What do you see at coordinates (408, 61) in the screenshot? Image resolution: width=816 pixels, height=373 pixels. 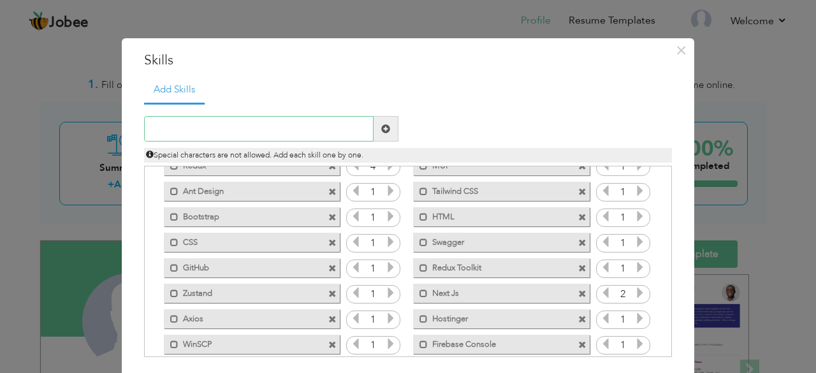 I see `h3: Skills` at bounding box center [408, 61].